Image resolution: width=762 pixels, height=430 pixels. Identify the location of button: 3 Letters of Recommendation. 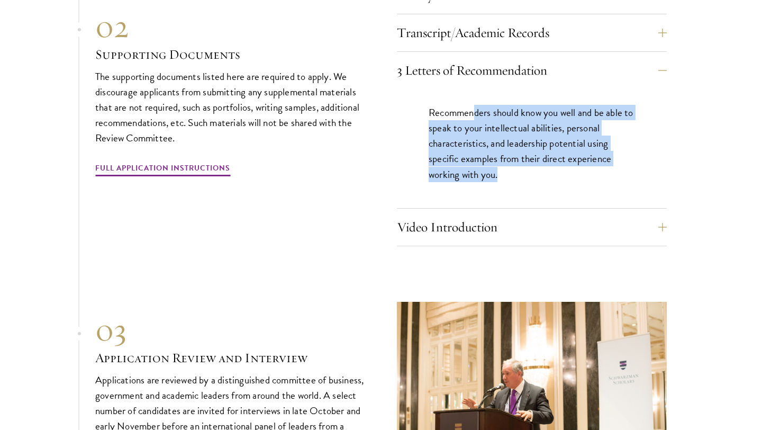
(532, 70).